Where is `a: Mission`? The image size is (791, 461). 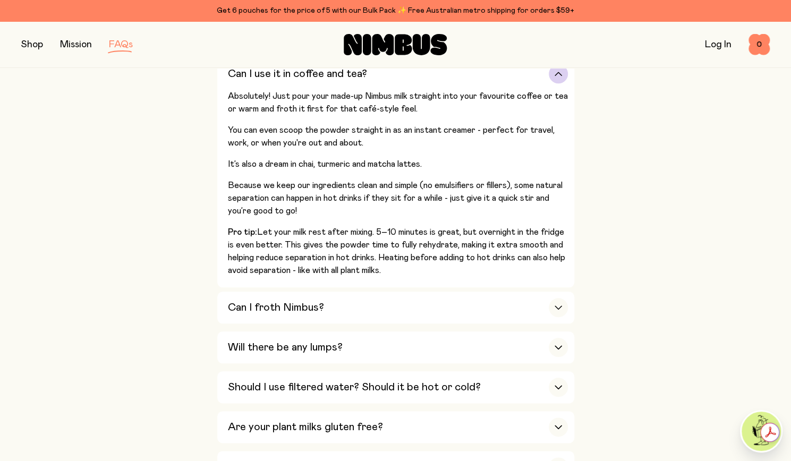
a: Mission is located at coordinates (76, 45).